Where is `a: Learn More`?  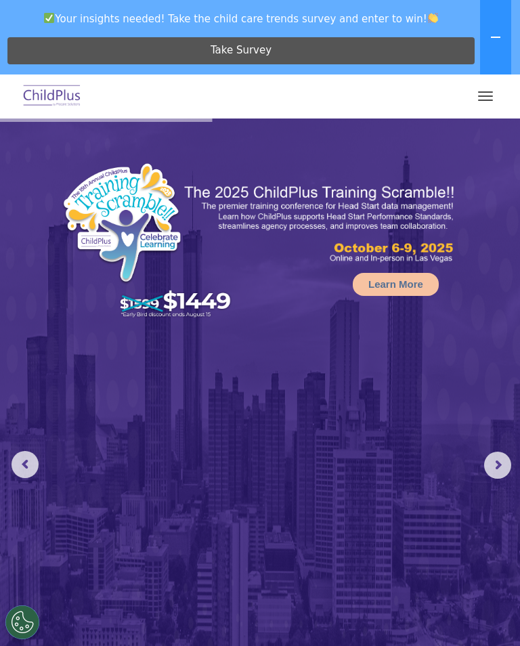 a: Learn More is located at coordinates (396, 285).